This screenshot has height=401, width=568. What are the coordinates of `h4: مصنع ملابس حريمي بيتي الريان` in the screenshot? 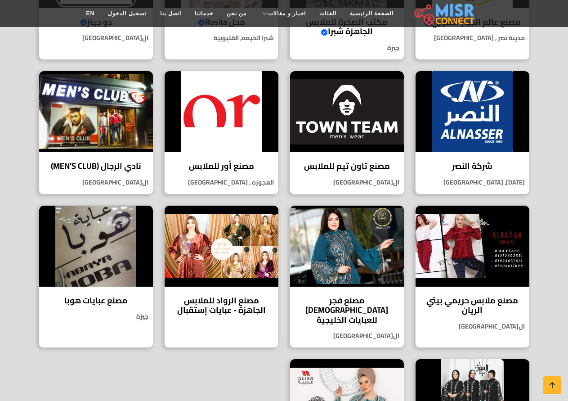 It's located at (472, 305).